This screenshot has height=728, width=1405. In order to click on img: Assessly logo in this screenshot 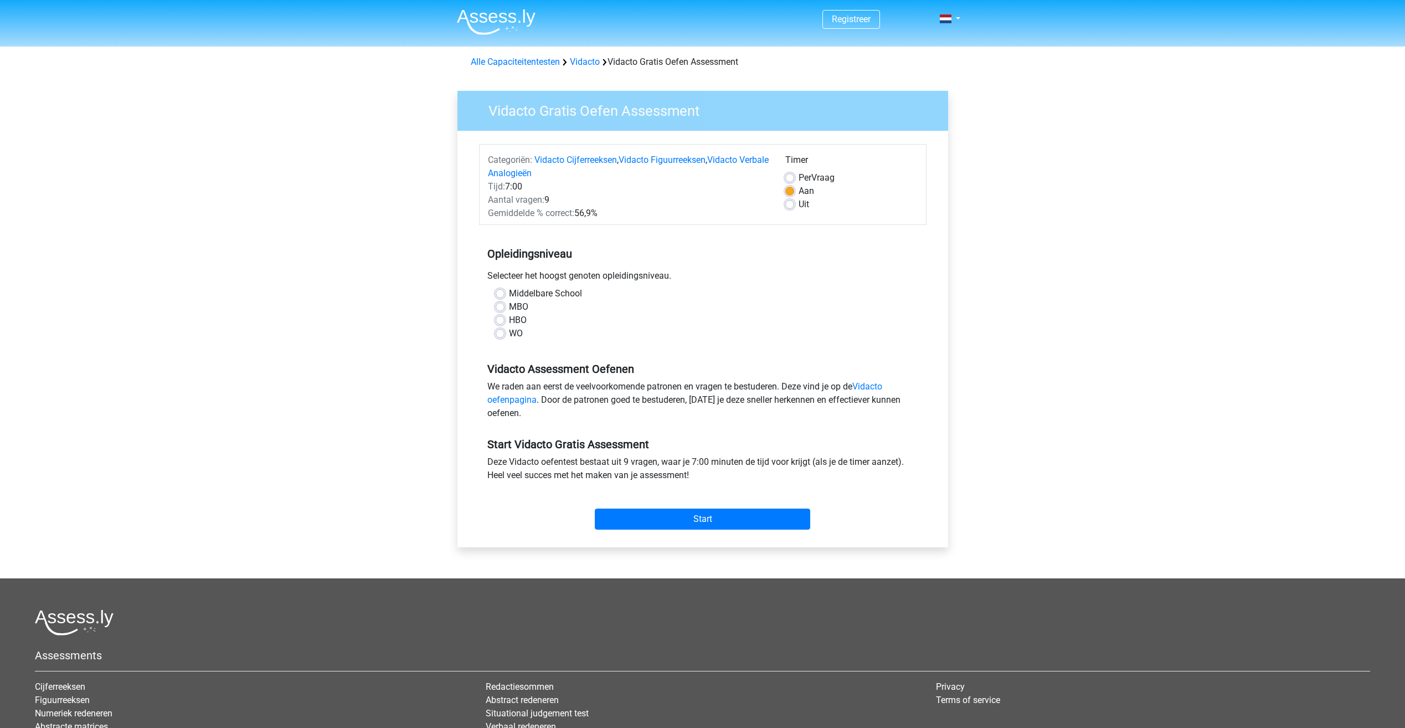, I will do `click(74, 622)`.